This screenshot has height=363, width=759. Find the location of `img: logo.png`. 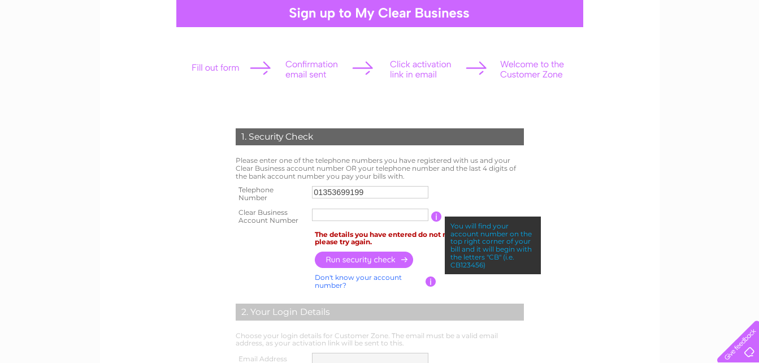

img: logo.png is located at coordinates (55, 46).